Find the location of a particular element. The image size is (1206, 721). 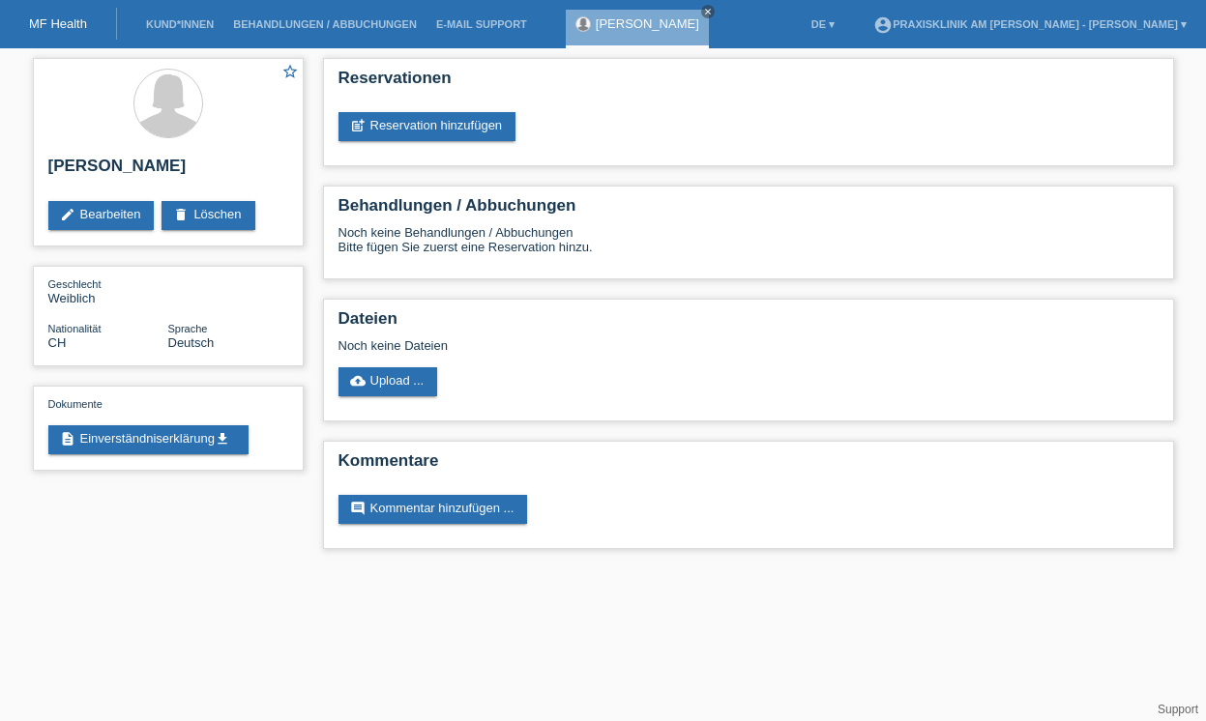

h2: Kommentare is located at coordinates (749, 466).